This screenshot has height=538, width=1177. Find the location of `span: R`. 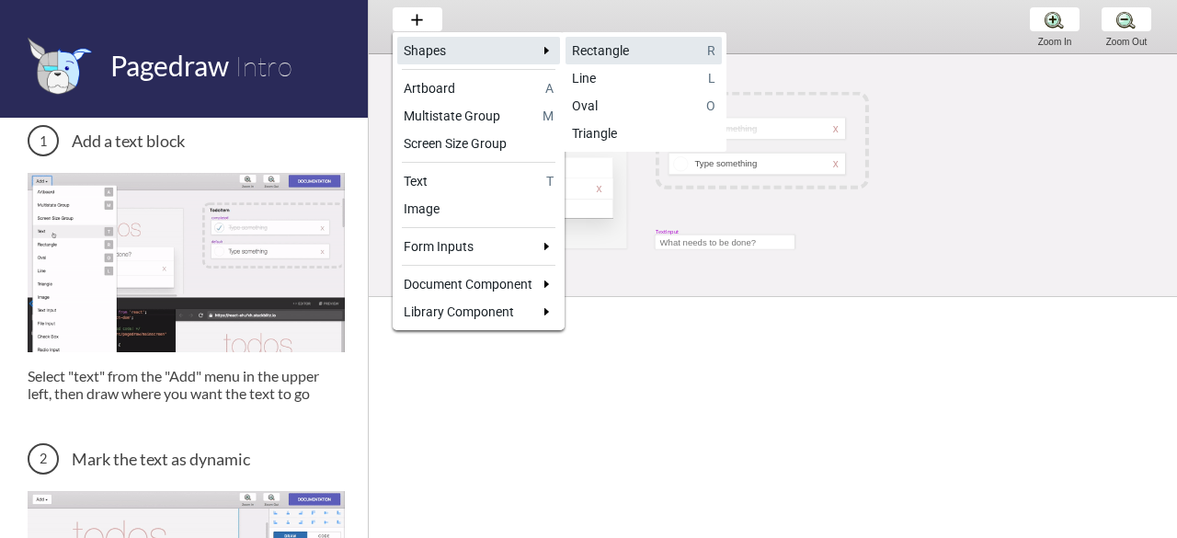

span: R is located at coordinates (711, 51).